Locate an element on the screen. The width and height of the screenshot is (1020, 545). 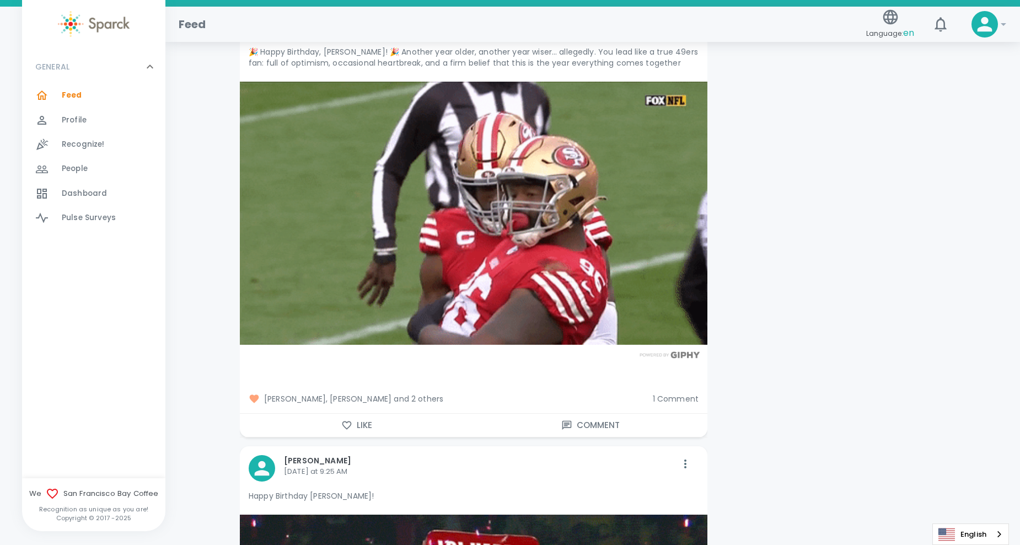
a: Recognize! is located at coordinates (94, 144).